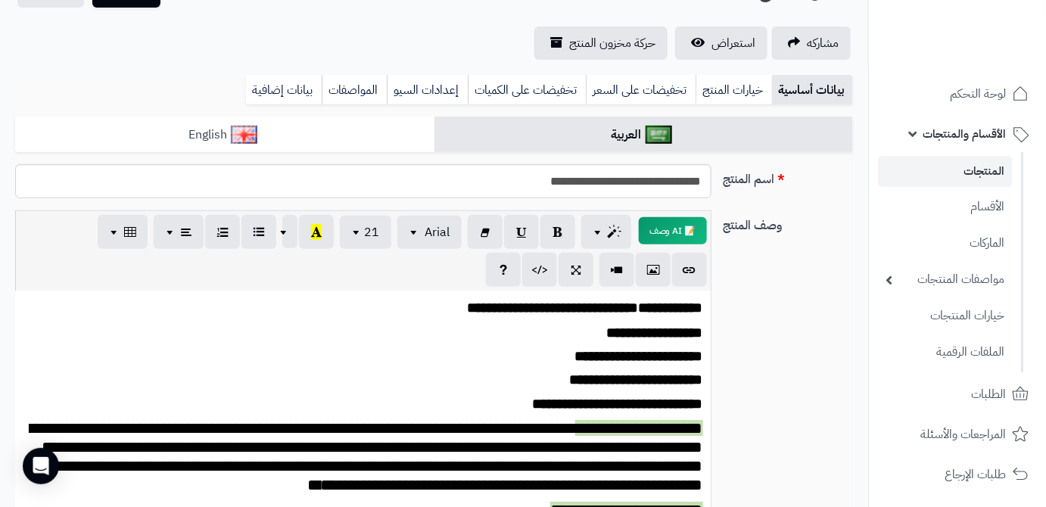  What do you see at coordinates (989, 394) in the screenshot?
I see `span: الطلبات` at bounding box center [989, 394].